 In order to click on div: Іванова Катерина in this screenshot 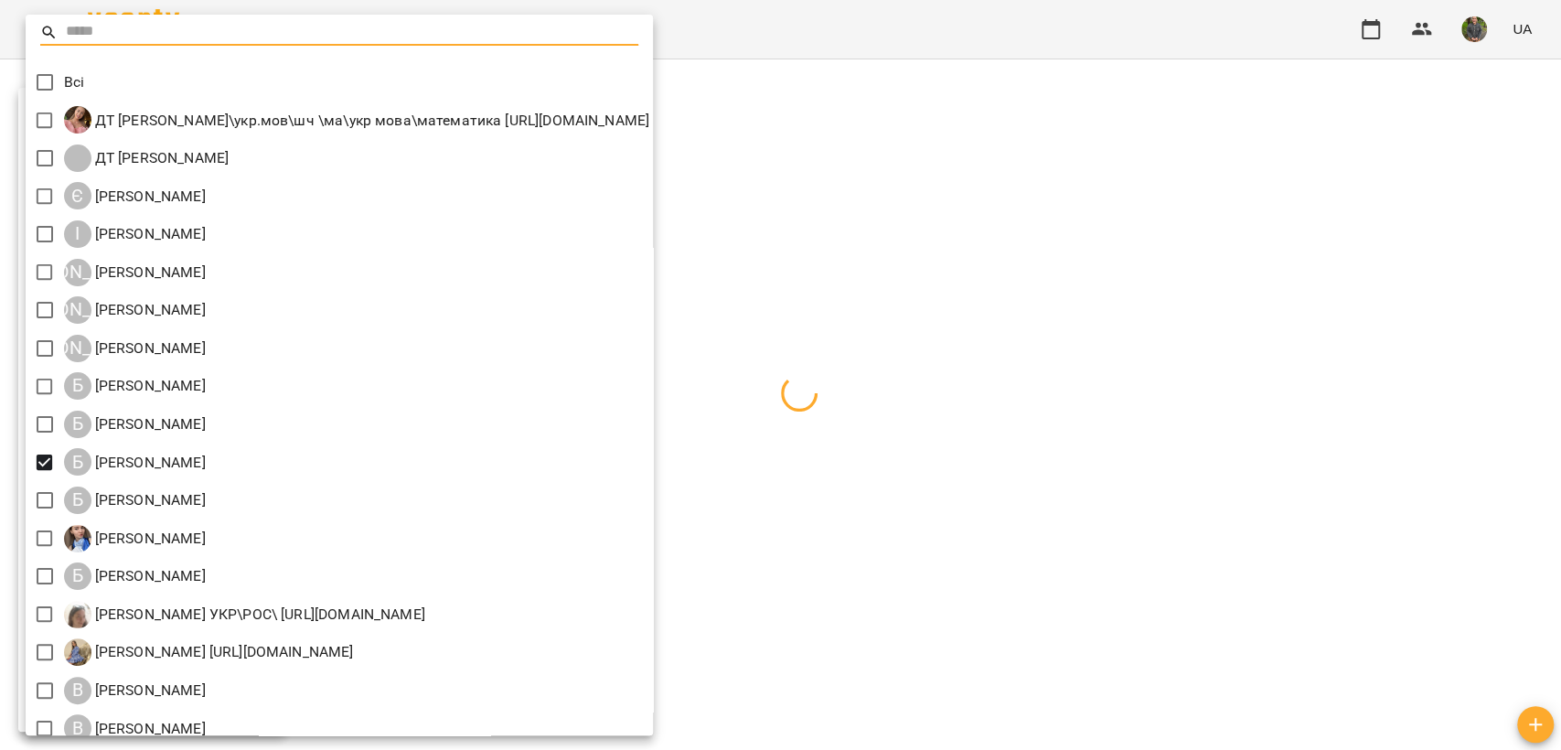, I will do `click(134, 234)`.